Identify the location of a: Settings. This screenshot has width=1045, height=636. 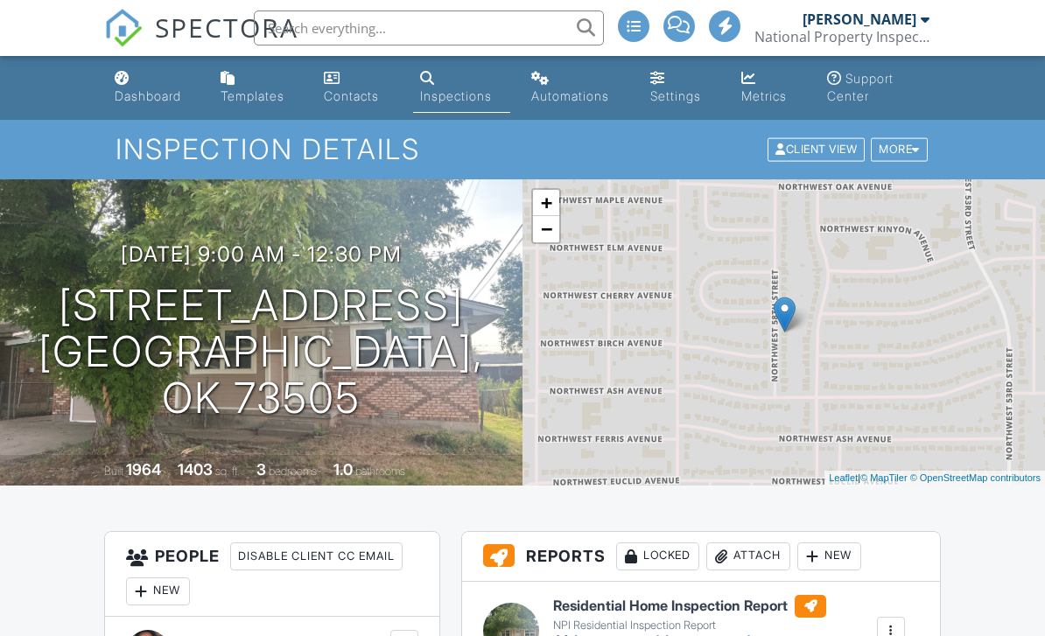
(682, 88).